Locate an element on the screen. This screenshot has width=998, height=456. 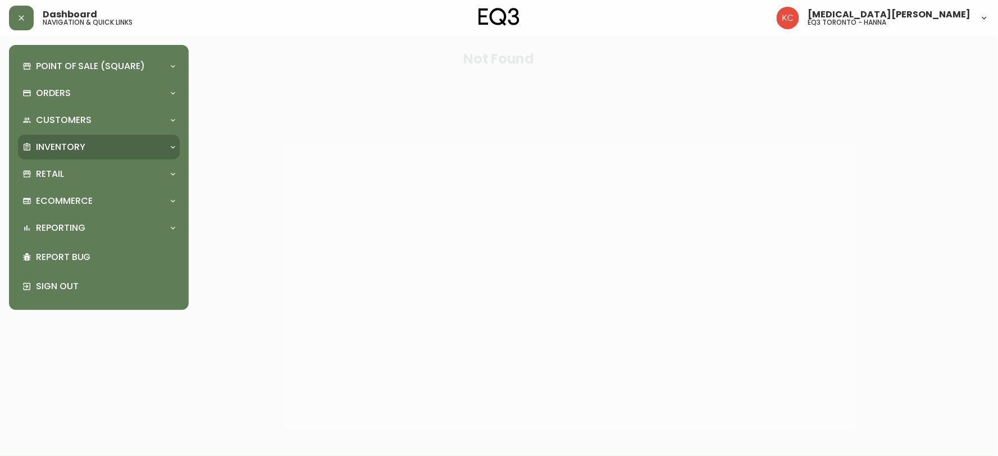
div: Inventory is located at coordinates (99, 147).